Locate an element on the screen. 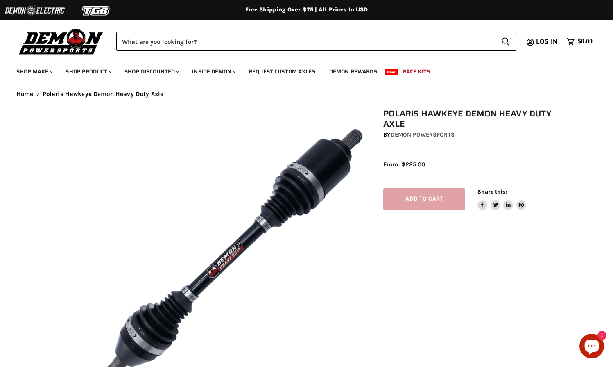  span: New! is located at coordinates (392, 72).